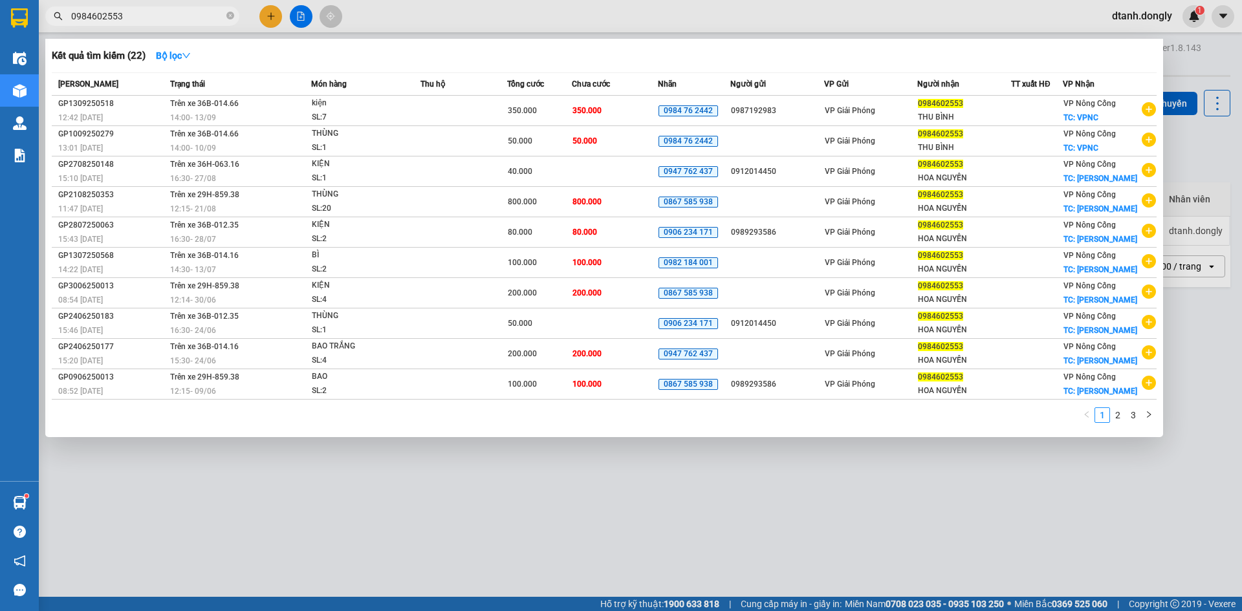 The image size is (1242, 611). What do you see at coordinates (1087, 415) in the screenshot?
I see `li: Previous Page` at bounding box center [1087, 415].